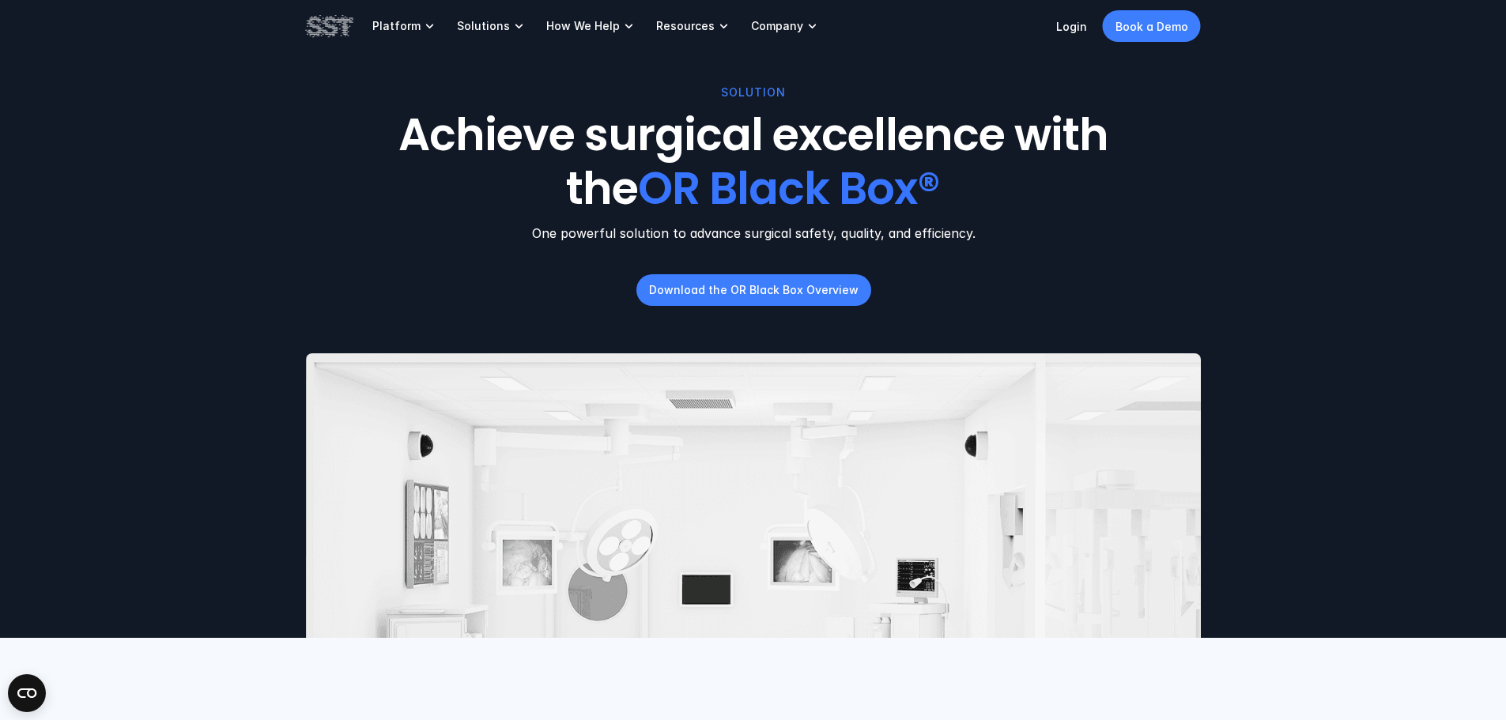 This screenshot has height=720, width=1506. What do you see at coordinates (777, 26) in the screenshot?
I see `p: Company` at bounding box center [777, 26].